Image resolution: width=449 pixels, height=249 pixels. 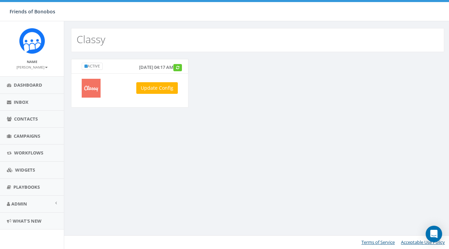 I want to click on img: Rally_Corp_Icon.png, so click(x=32, y=41).